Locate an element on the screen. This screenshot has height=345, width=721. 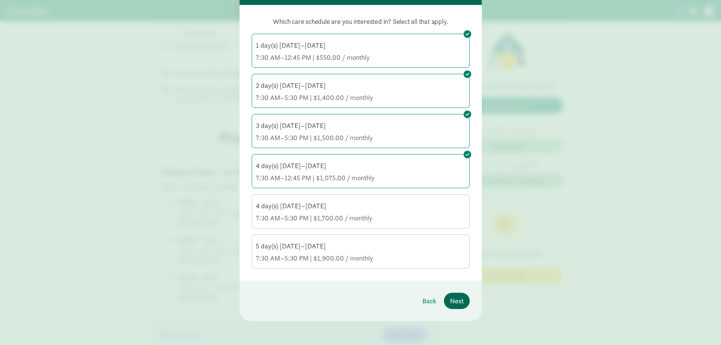
button: Back is located at coordinates (429, 301).